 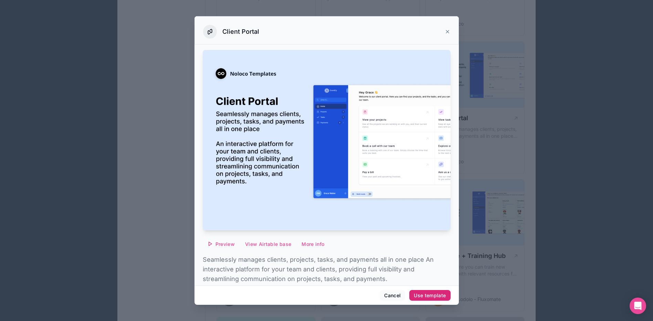 I want to click on button: Preview, so click(x=221, y=244).